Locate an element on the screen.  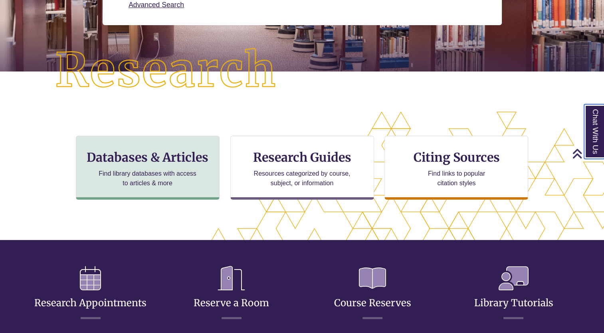
a: Research Guides Resources categorized by course, subject, or information is located at coordinates (302, 168).